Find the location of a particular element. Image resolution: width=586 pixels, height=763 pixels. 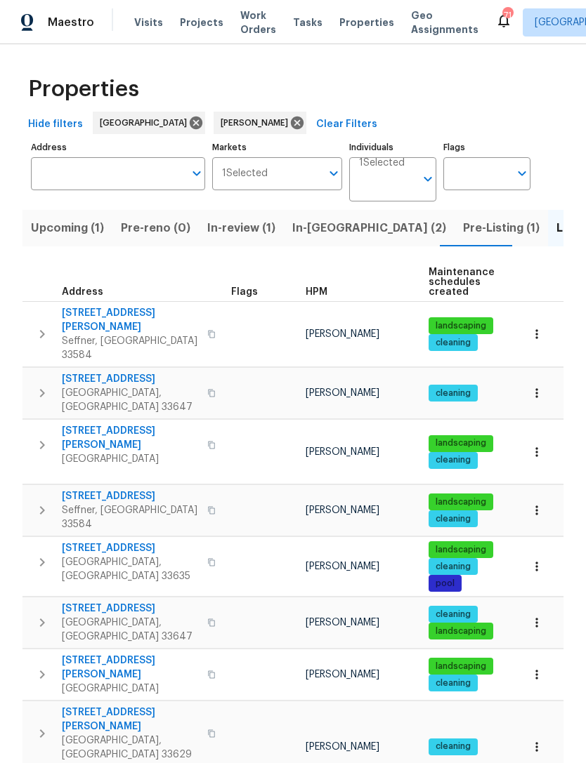

label: Individuals is located at coordinates (392, 147).